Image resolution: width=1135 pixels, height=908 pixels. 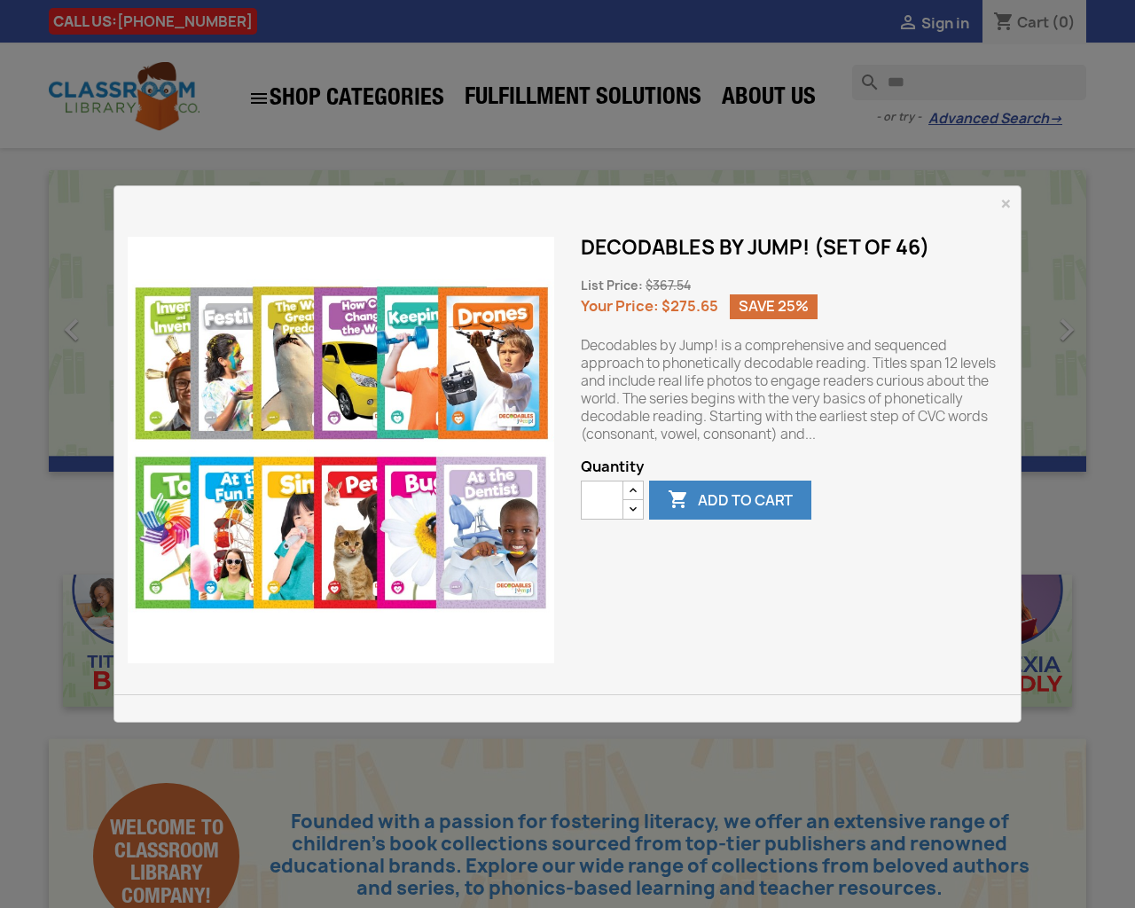 What do you see at coordinates (602, 500) in the screenshot?
I see `input: Quantity` at bounding box center [602, 500].